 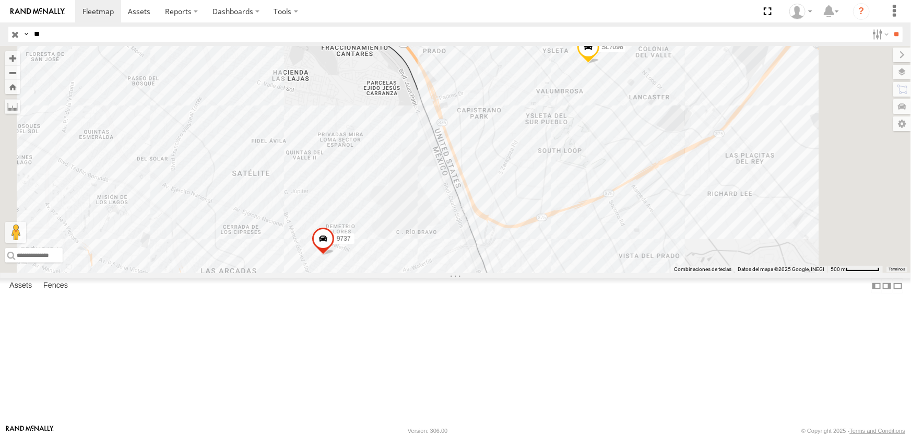 I want to click on label: Measure, so click(x=13, y=107).